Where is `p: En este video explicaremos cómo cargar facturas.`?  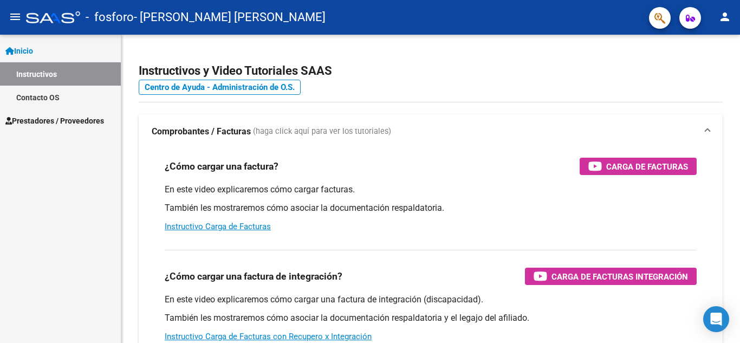 p: En este video explicaremos cómo cargar facturas. is located at coordinates (431, 190).